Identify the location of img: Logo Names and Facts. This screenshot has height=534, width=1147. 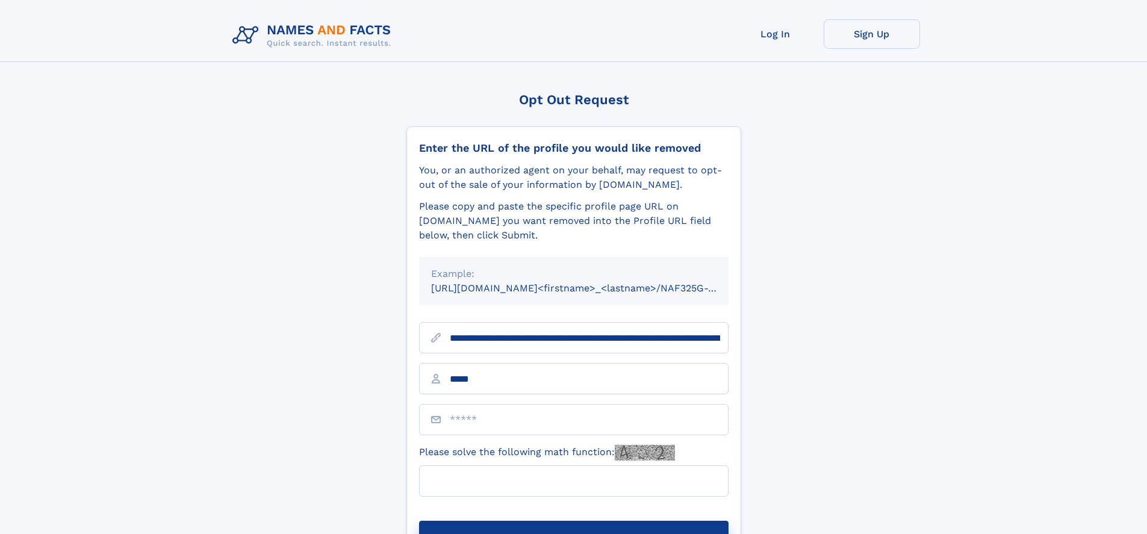
(314, 36).